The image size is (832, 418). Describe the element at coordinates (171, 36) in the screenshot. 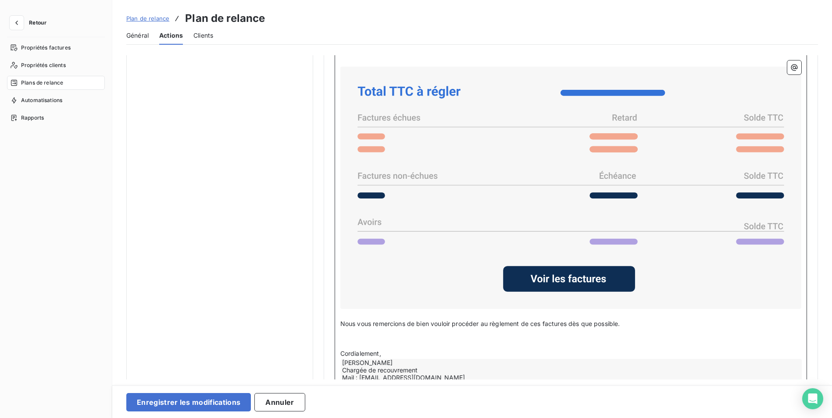

I see `span: Actions` at that location.